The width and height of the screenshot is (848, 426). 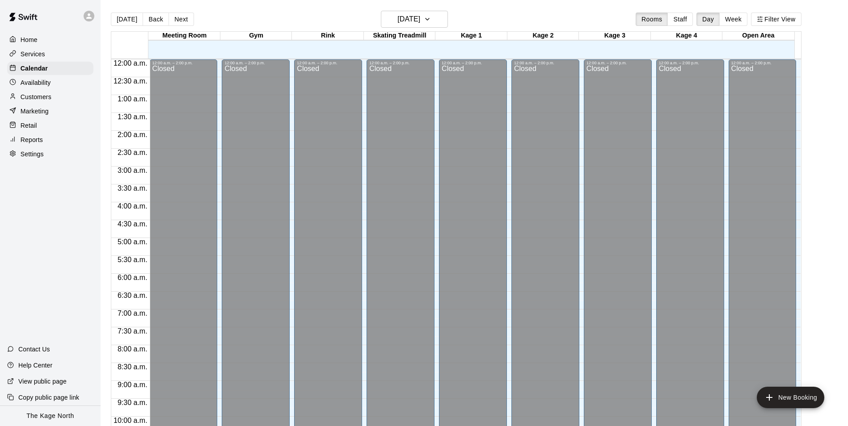 I want to click on div: Rink, so click(x=328, y=36).